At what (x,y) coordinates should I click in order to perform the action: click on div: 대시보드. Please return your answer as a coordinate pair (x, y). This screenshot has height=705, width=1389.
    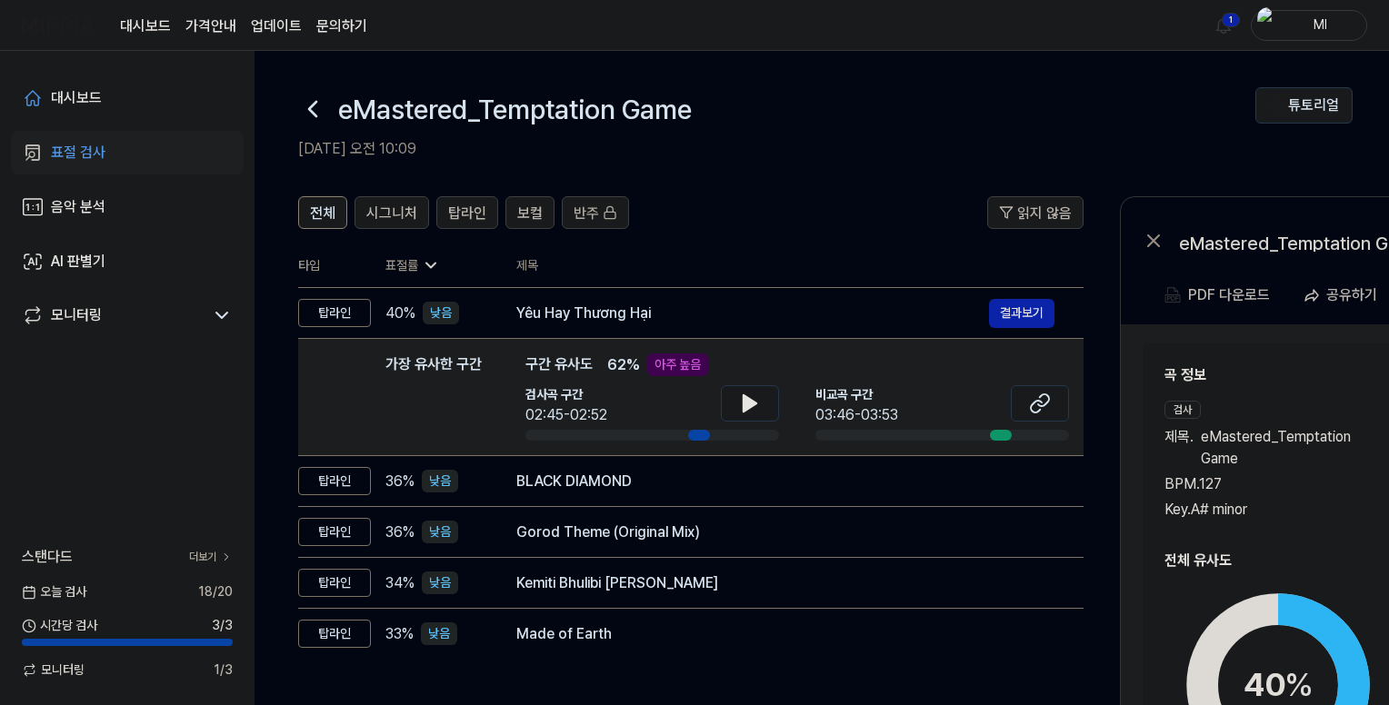
    Looking at the image, I should click on (76, 98).